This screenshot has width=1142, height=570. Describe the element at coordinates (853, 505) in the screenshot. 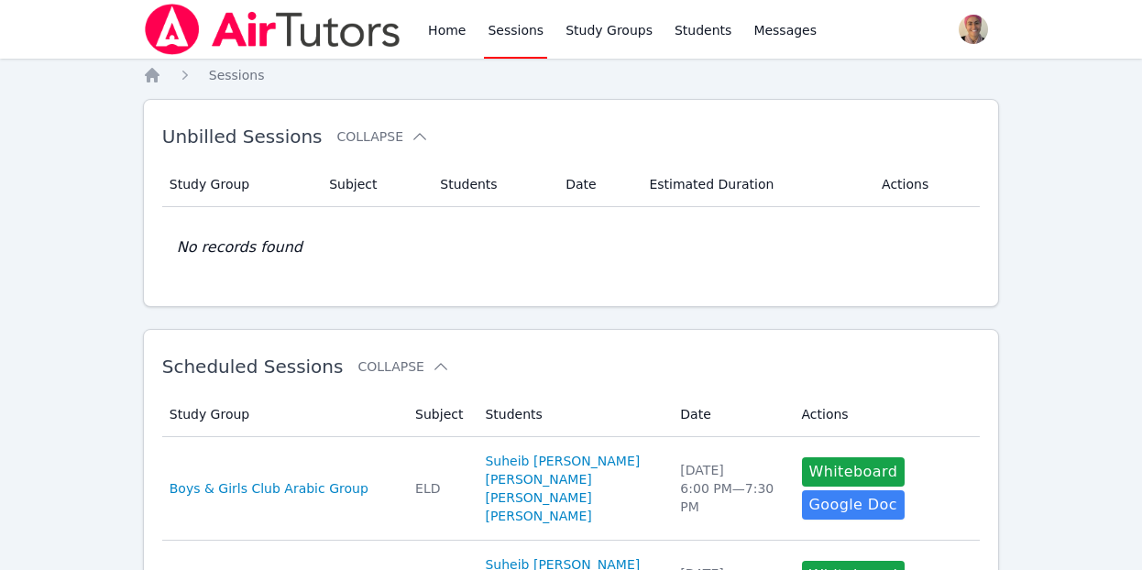

I see `a: Google Doc` at that location.